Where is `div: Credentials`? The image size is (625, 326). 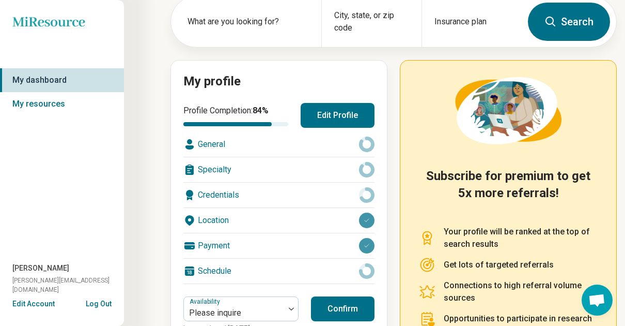 div: Credentials is located at coordinates (279, 195).